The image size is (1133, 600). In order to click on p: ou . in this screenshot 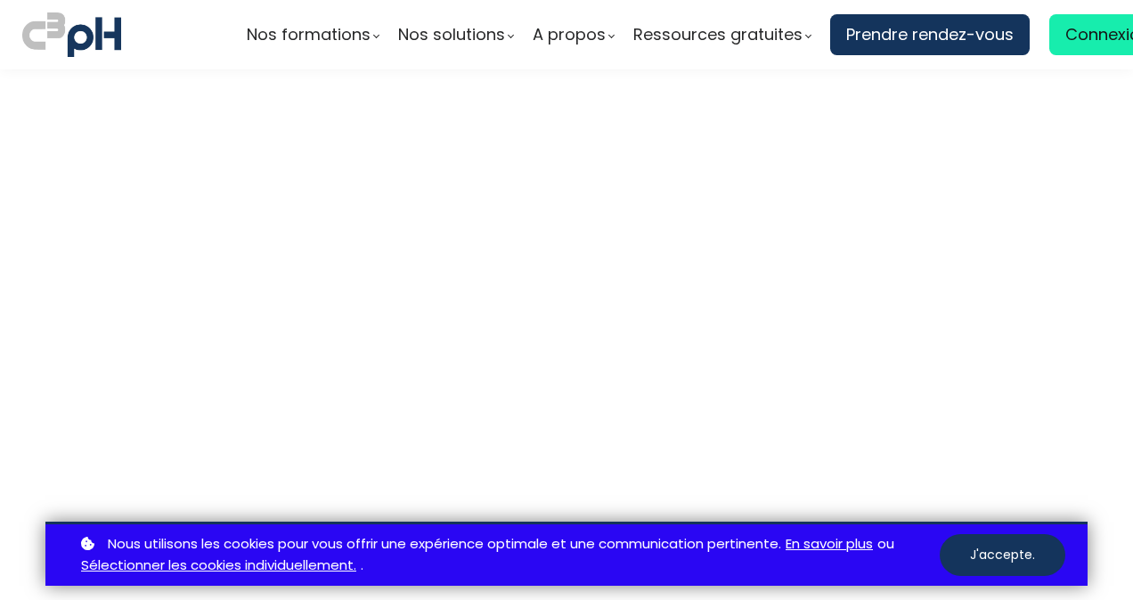, I will do `click(508, 556)`.